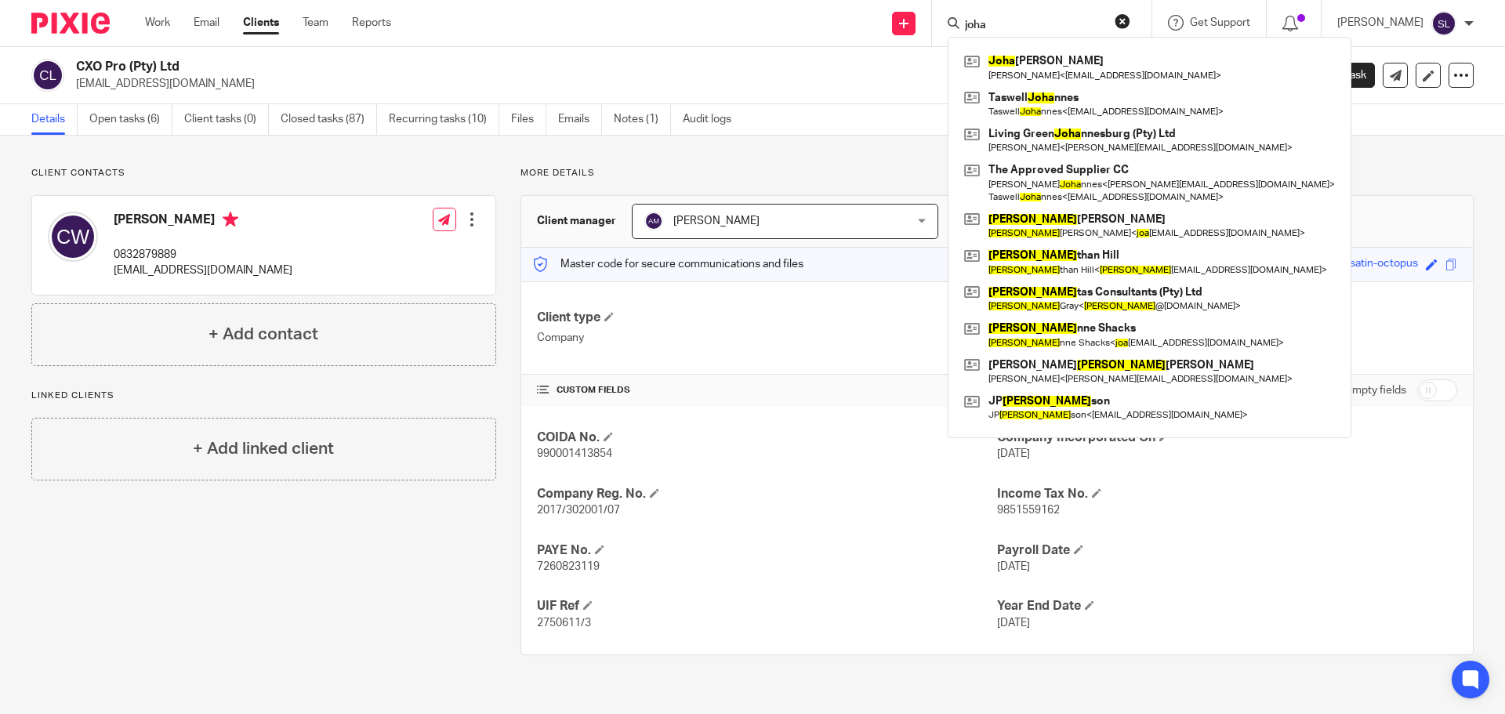 Image resolution: width=1505 pixels, height=714 pixels. I want to click on img: Pixie, so click(71, 23).